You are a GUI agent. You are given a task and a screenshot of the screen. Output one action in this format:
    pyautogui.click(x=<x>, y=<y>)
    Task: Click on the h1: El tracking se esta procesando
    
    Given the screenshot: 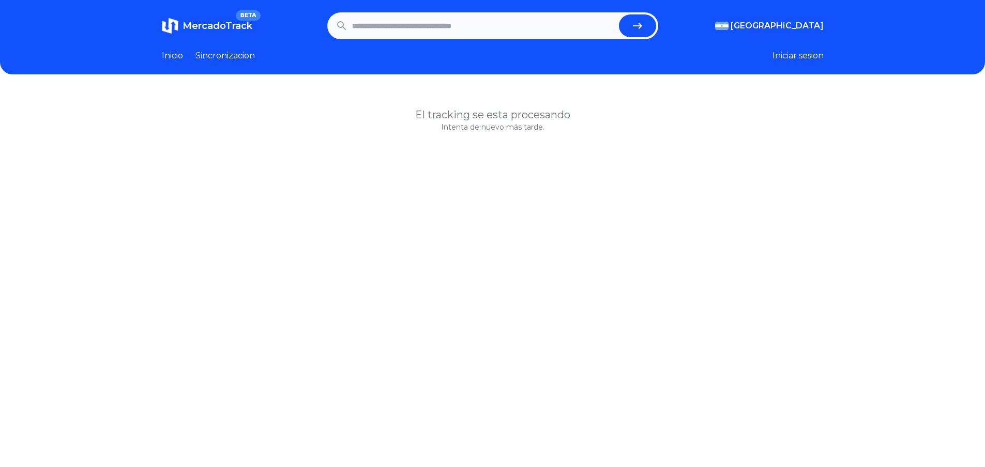 What is the action you would take?
    pyautogui.click(x=493, y=115)
    